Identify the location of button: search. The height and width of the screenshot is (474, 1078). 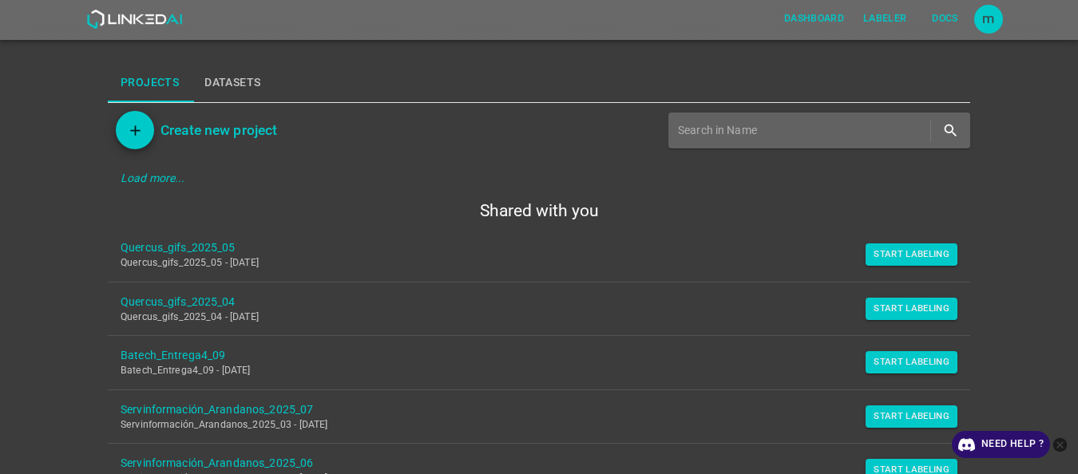
(950, 130).